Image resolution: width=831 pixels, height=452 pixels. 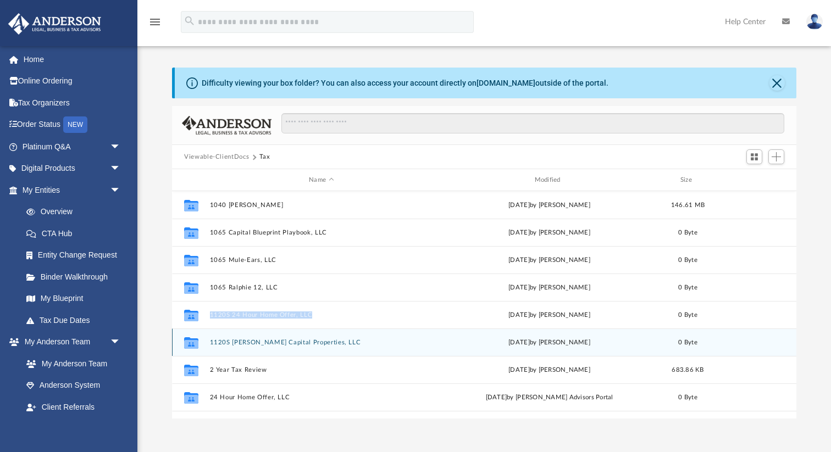 What do you see at coordinates (73, 190) in the screenshot?
I see `a: My Entitiesarrow_drop_down` at bounding box center [73, 190].